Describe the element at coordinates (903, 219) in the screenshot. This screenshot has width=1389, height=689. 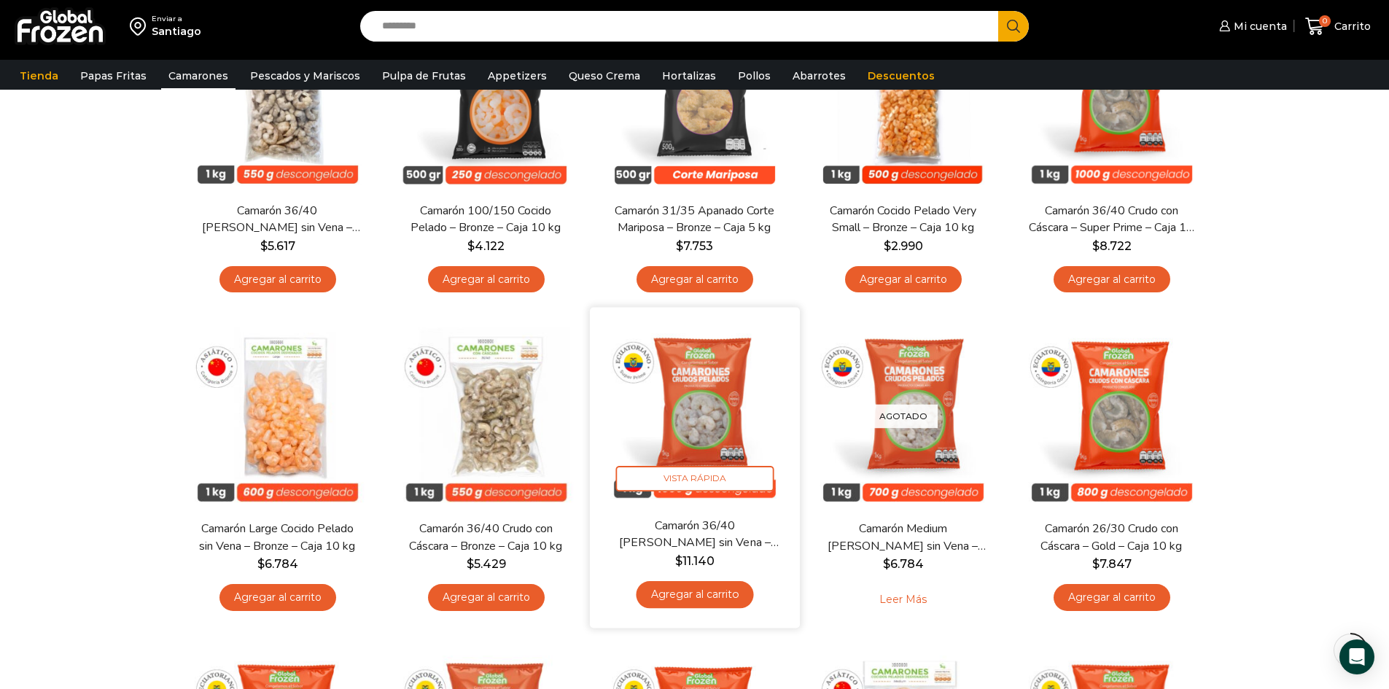
I see `a: Camarón Cocido Pelado Very Small – Bronze – Caja 10 kg` at that location.